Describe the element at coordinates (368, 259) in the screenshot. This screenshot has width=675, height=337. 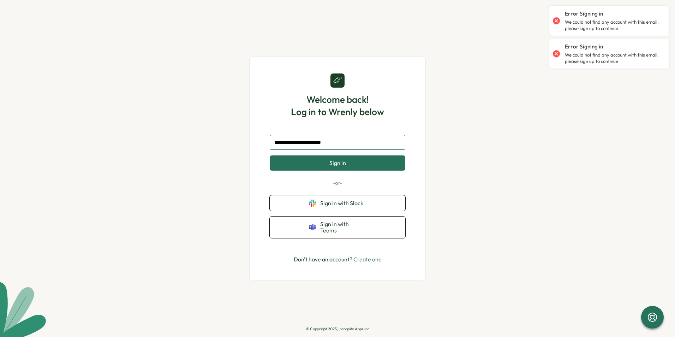
I see `a: Create one` at that location.